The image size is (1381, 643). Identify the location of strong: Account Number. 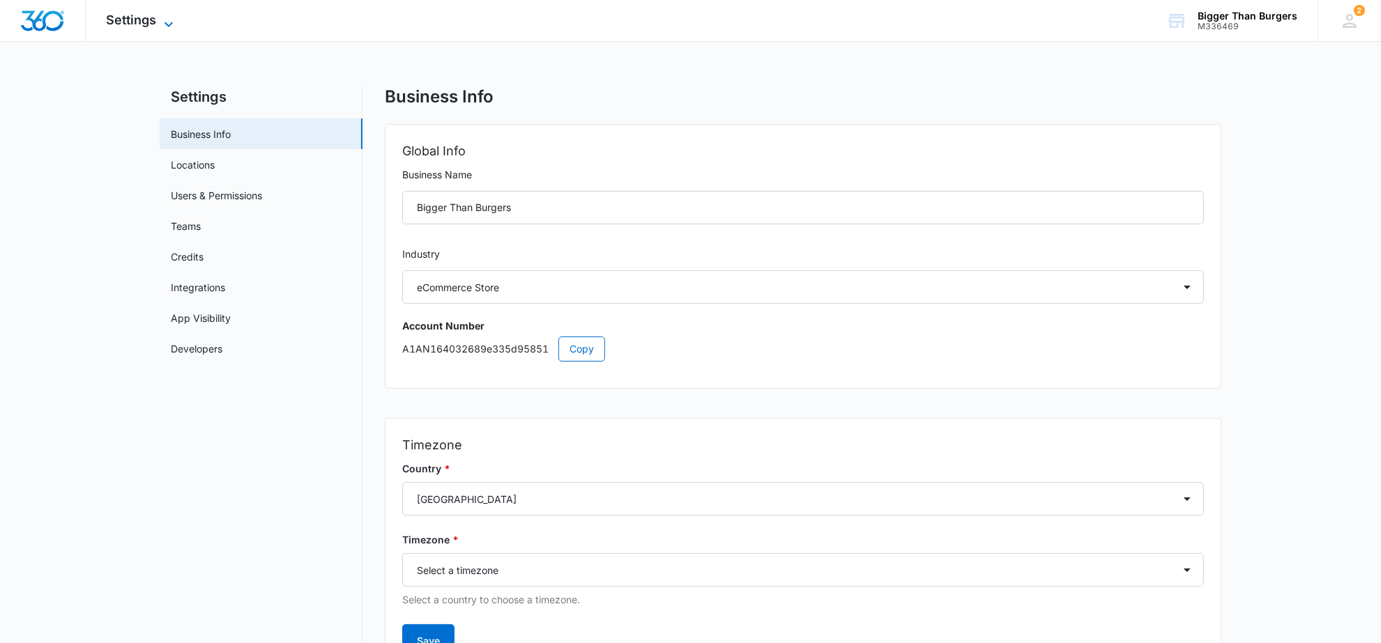
(443, 325).